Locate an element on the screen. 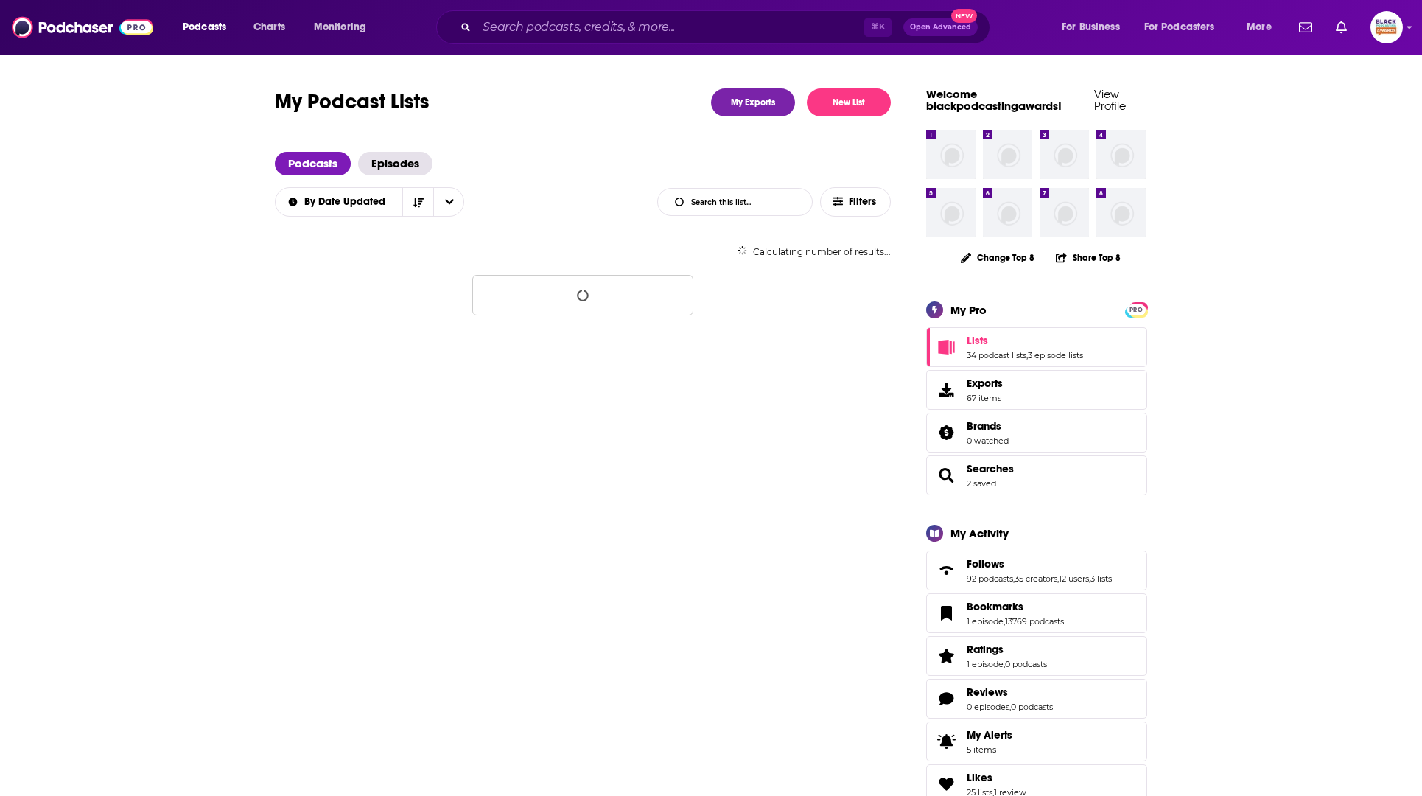 This screenshot has width=1422, height=796. div: My Activity is located at coordinates (979, 533).